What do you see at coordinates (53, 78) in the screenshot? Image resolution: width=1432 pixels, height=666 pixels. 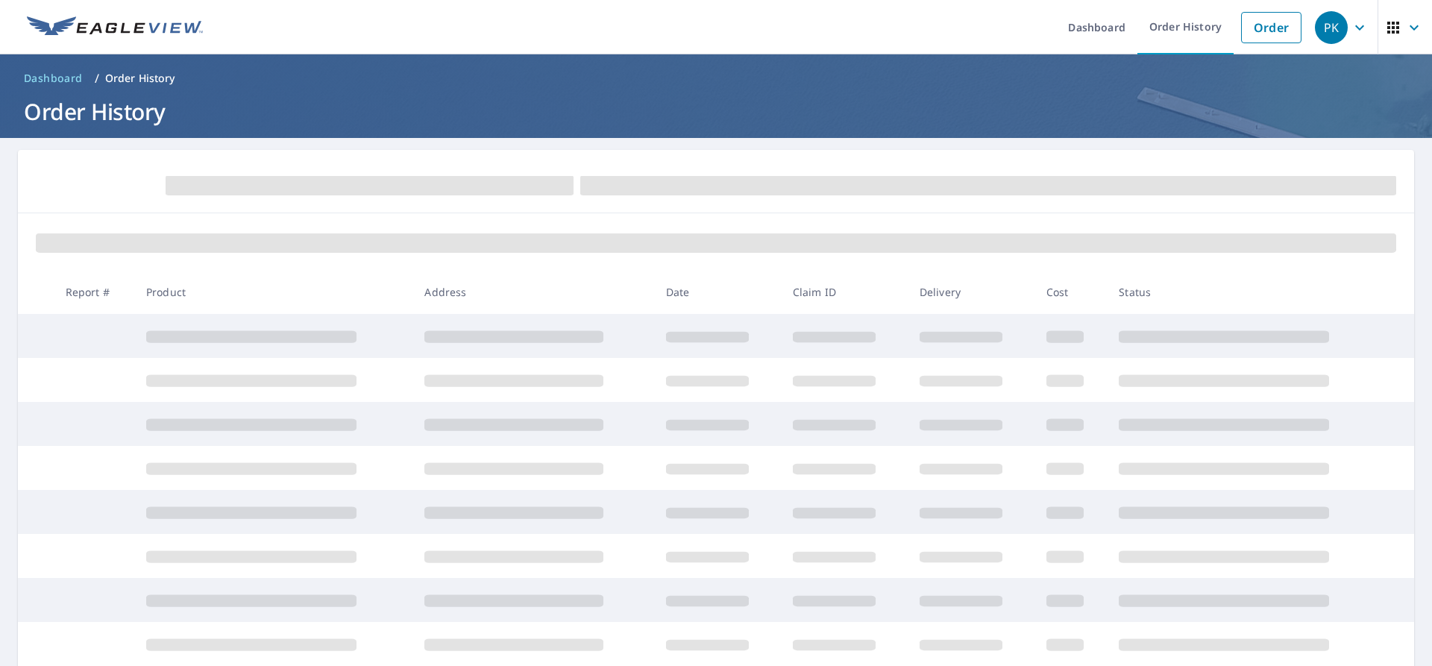 I see `a: Dashboard` at bounding box center [53, 78].